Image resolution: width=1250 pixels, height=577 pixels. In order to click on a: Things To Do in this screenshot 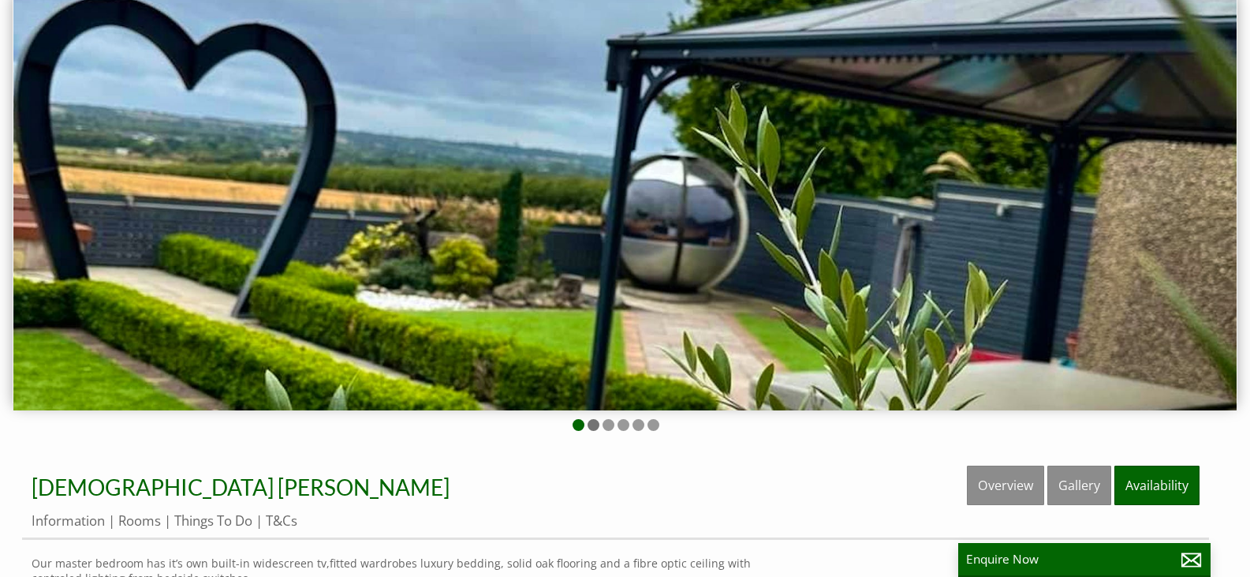, I will do `click(213, 520)`.